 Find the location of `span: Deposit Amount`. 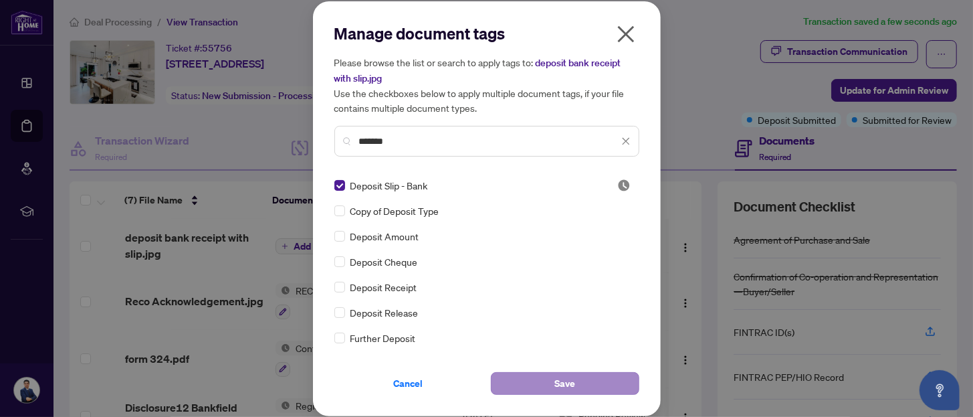

span: Deposit Amount is located at coordinates (385, 236).